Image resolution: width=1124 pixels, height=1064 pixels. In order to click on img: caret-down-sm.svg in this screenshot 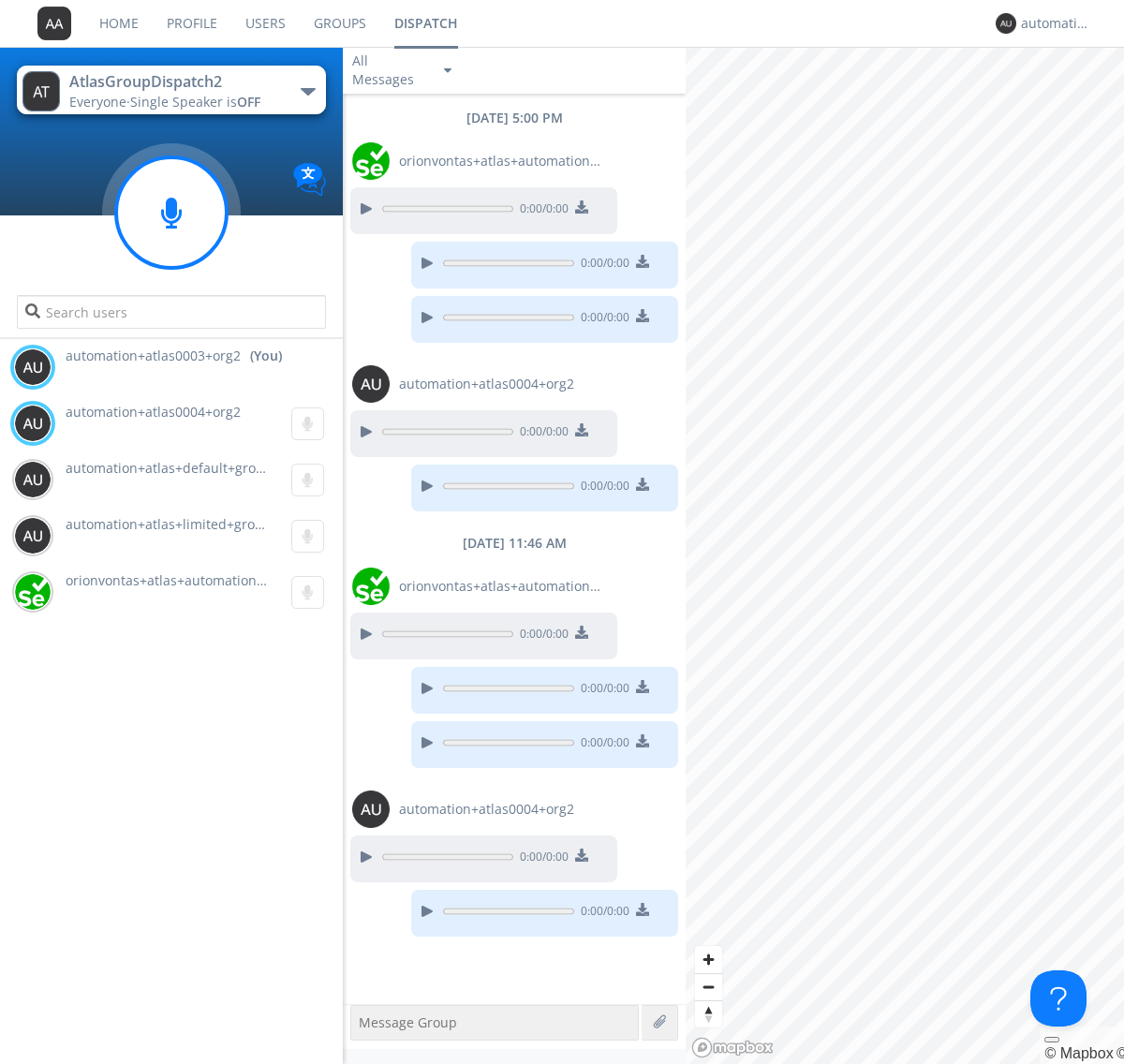, I will do `click(447, 70)`.